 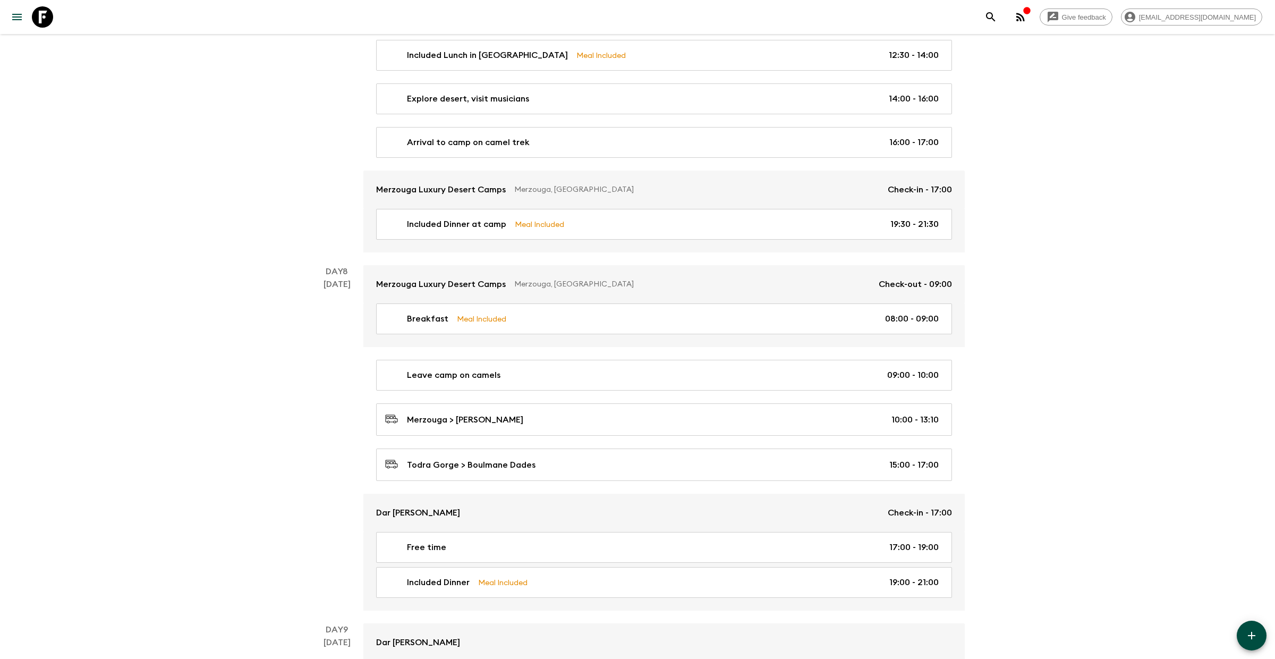 I want to click on span: Give feedback, so click(x=1084, y=17).